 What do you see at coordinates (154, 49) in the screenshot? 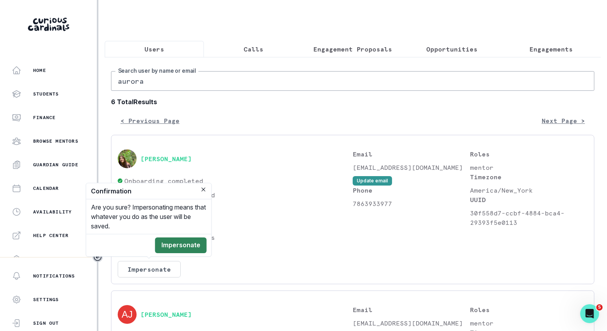
I see `p: Users` at bounding box center [154, 49].